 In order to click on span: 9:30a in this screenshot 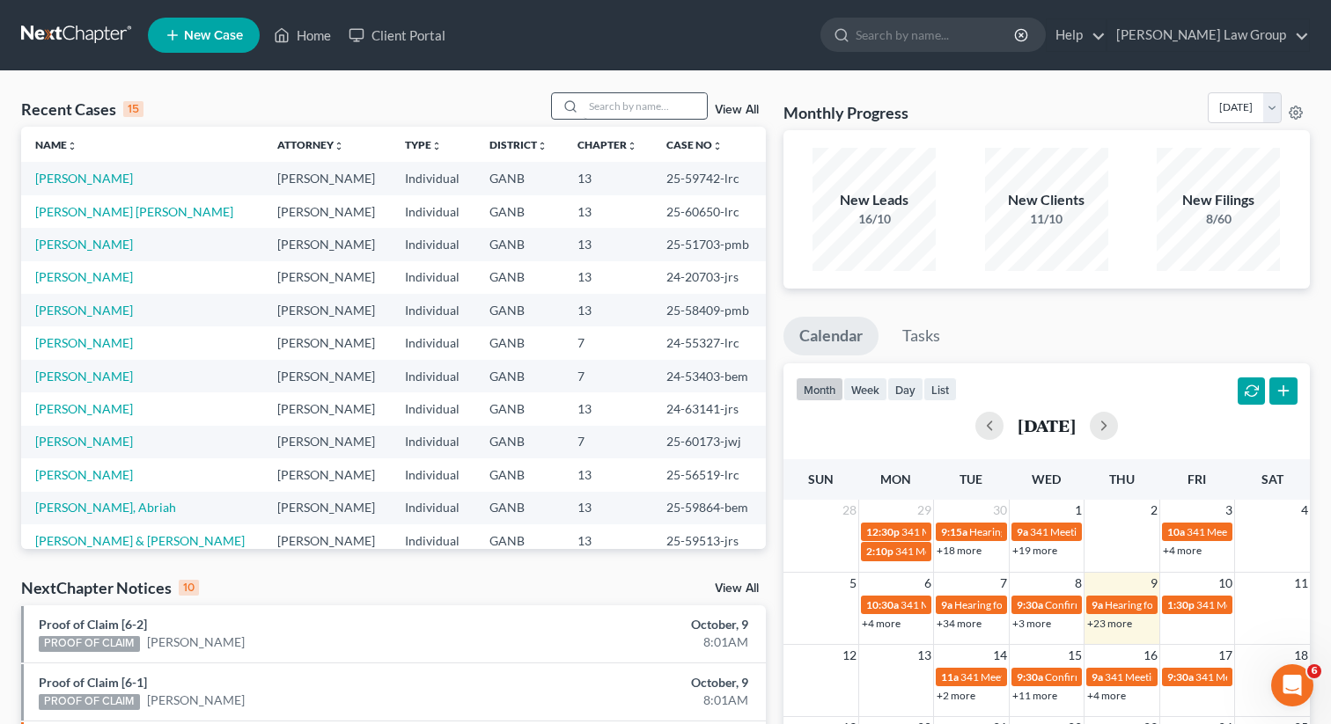, I will do `click(1030, 677)`.